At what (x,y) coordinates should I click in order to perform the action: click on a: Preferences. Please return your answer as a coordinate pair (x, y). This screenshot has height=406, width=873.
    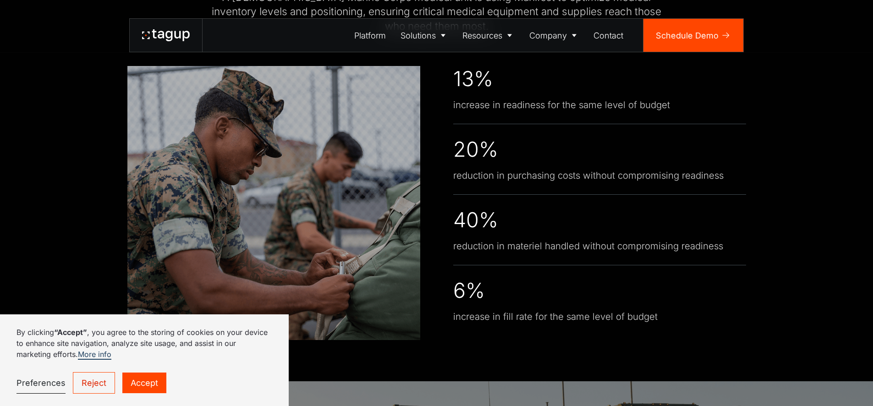
    Looking at the image, I should click on (41, 383).